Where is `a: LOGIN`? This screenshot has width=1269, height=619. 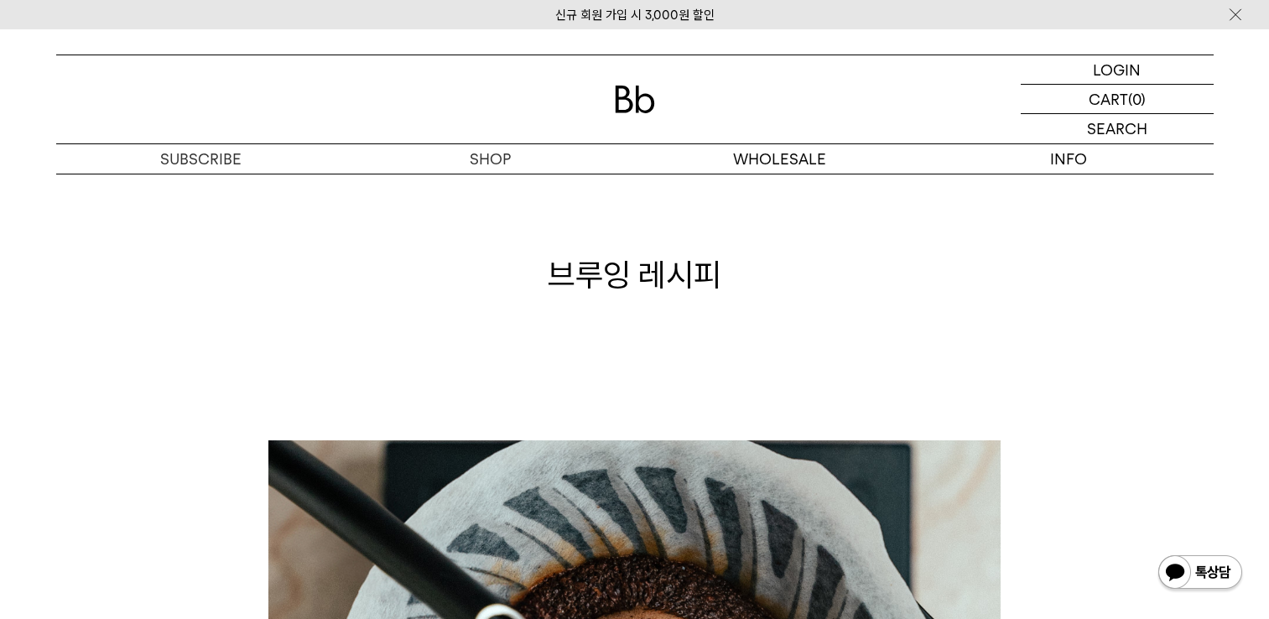 a: LOGIN is located at coordinates (1117, 70).